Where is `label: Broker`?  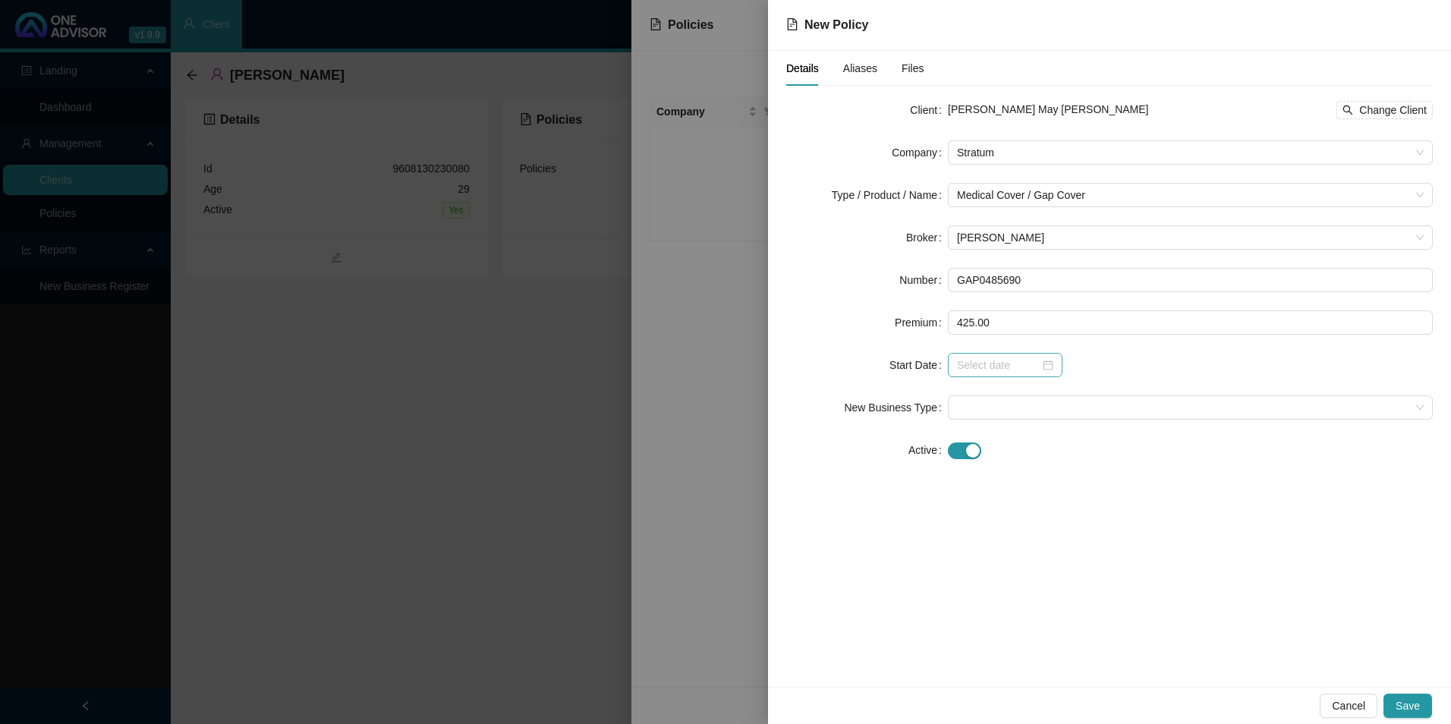
label: Broker is located at coordinates (927, 238).